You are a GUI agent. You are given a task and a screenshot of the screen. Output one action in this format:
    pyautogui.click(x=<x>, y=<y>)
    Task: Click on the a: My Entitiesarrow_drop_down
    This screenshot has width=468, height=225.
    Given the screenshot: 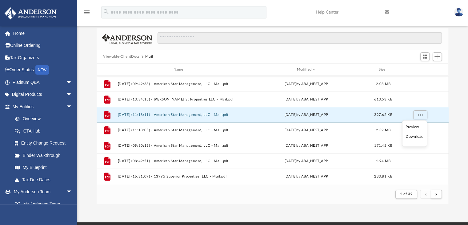 What is the action you would take?
    pyautogui.click(x=43, y=106)
    